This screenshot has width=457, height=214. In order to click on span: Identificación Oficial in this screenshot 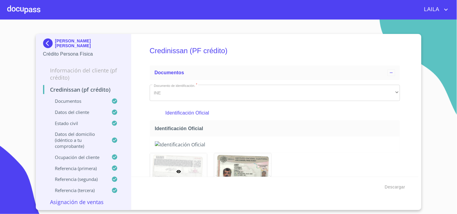, I will do `click(276, 129)`.